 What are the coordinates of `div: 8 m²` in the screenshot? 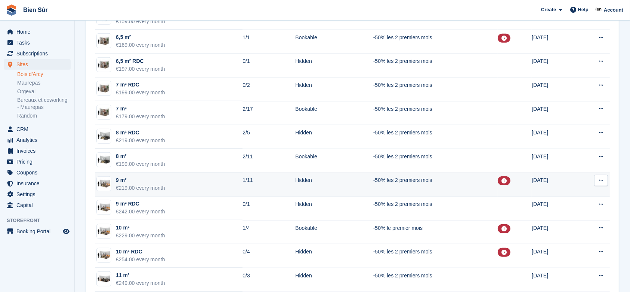 It's located at (141, 156).